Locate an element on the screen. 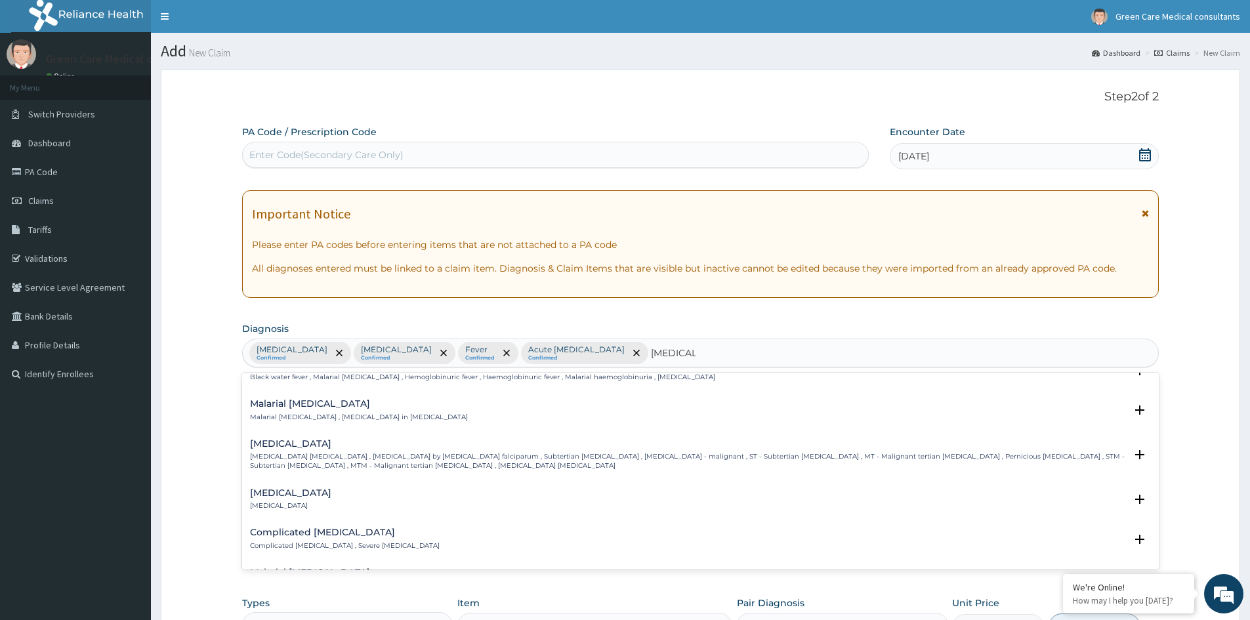 The height and width of the screenshot is (620, 1250). span: Claims is located at coordinates (41, 201).